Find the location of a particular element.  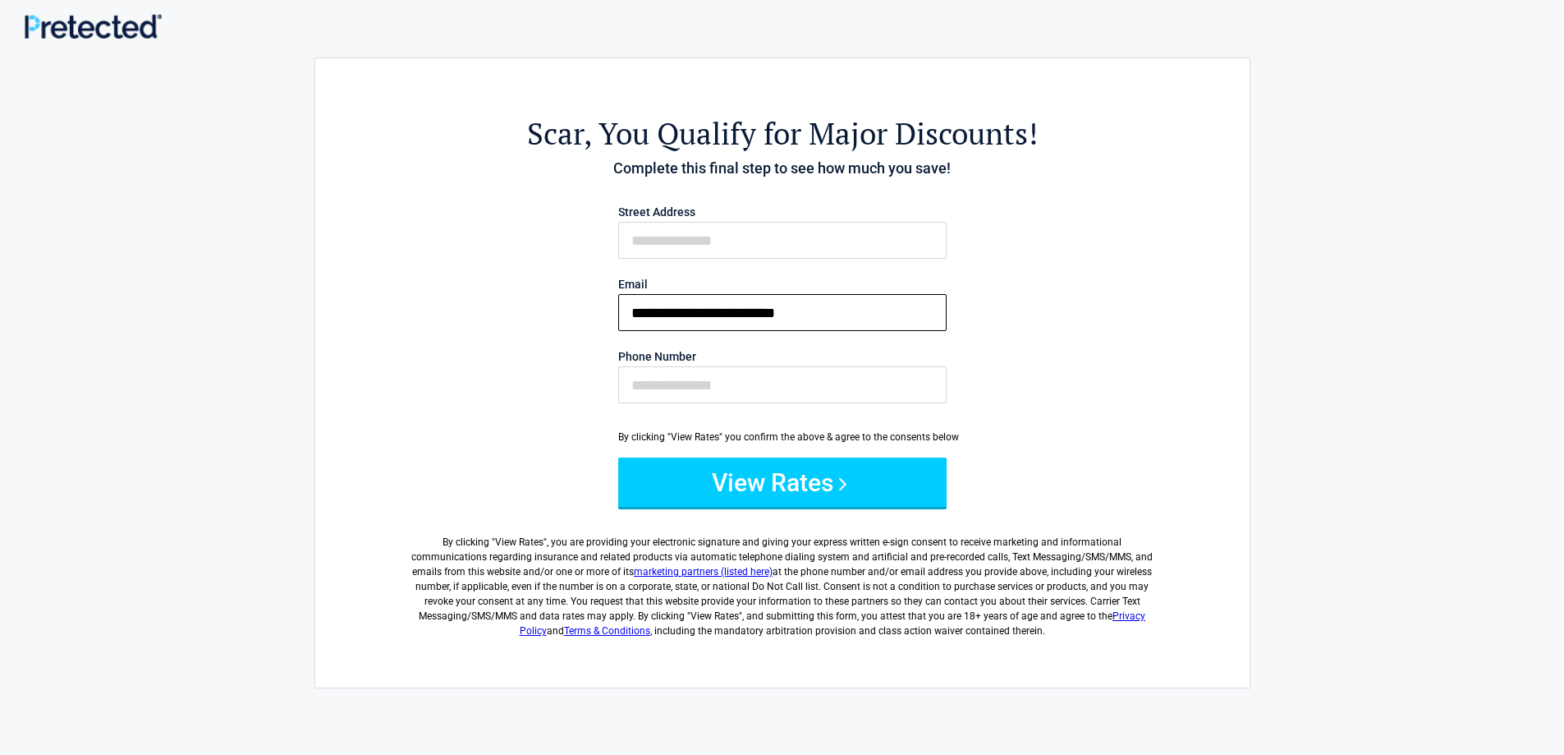

label: Street Address is located at coordinates (783, 212).